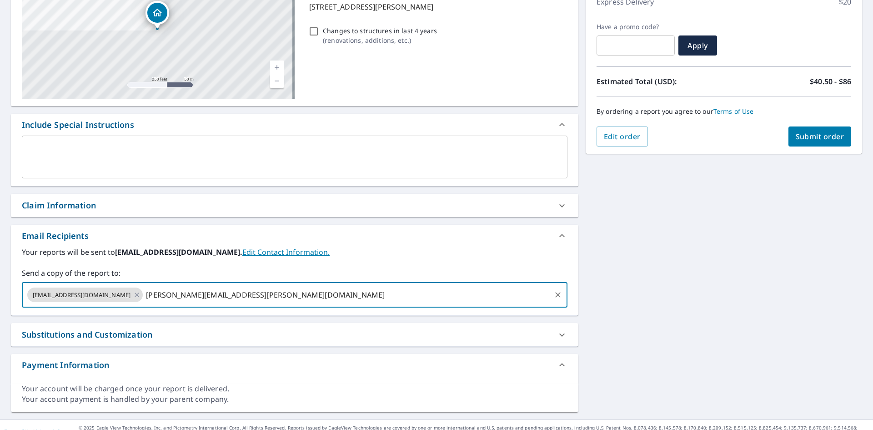  What do you see at coordinates (558, 295) in the screenshot?
I see `button: Clear` at bounding box center [558, 295].